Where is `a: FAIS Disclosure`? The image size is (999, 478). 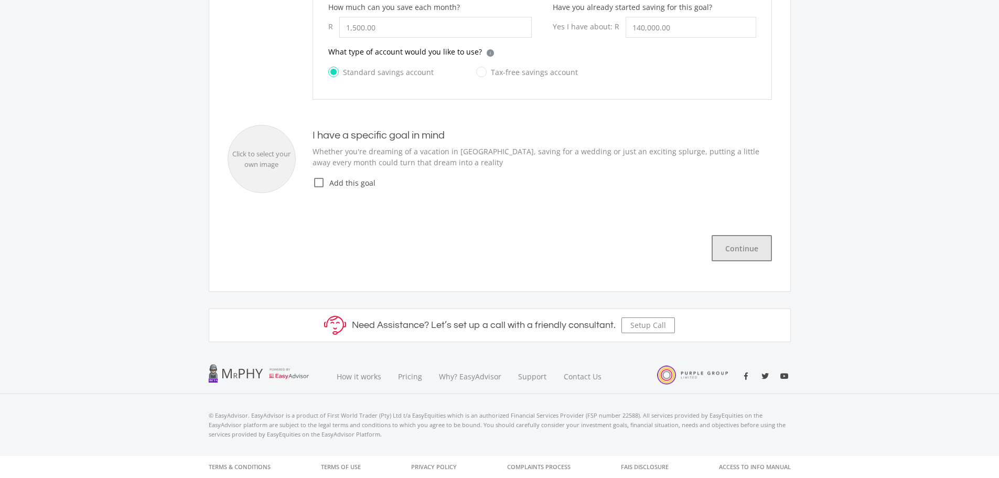 a: FAIS Disclosure is located at coordinates (645, 467).